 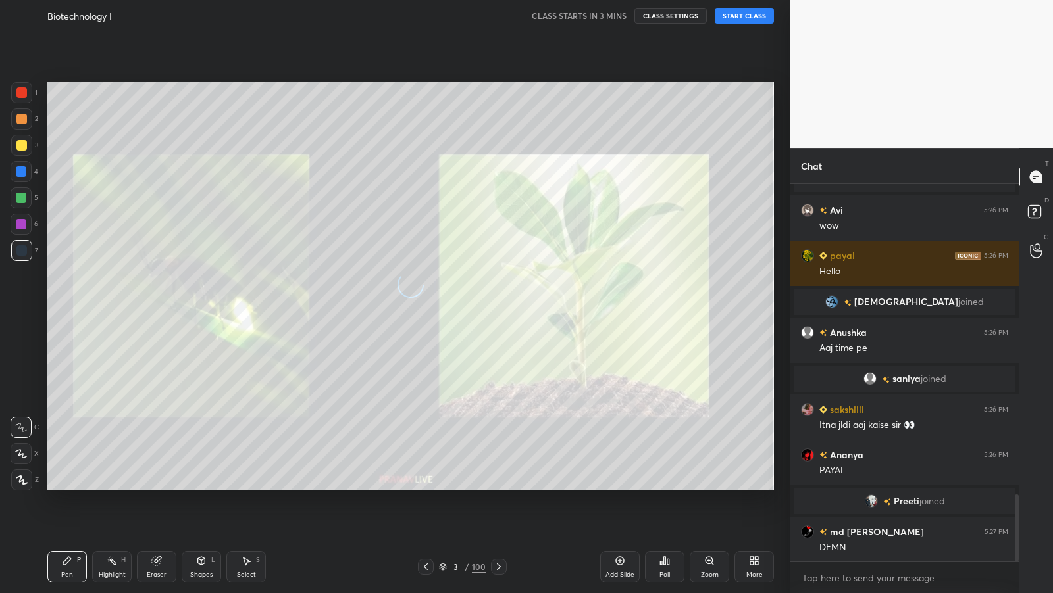 What do you see at coordinates (904, 373) in the screenshot?
I see `div: grid` at bounding box center [904, 373].